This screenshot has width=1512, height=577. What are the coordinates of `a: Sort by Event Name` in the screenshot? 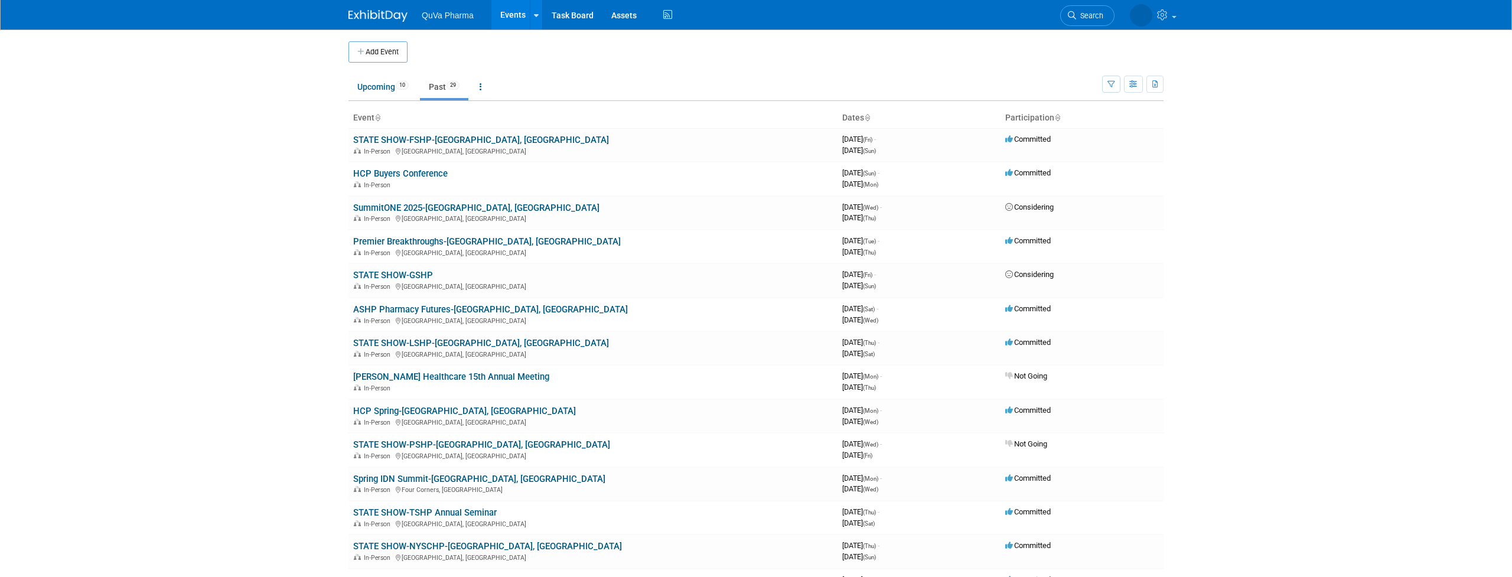 It's located at (377, 118).